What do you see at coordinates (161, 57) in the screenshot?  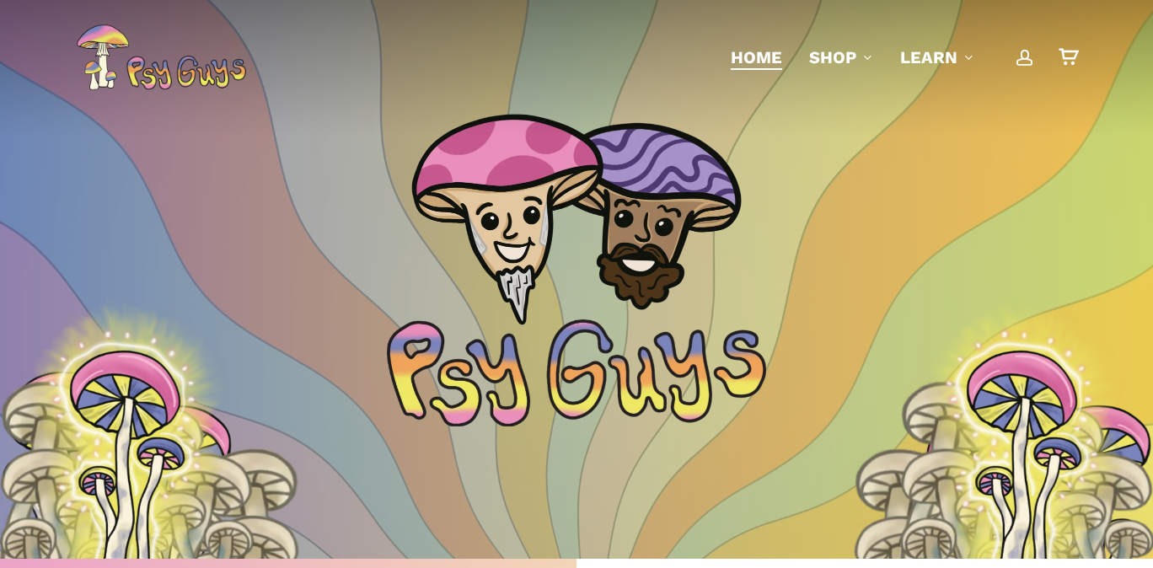 I see `a: PsyGuys` at bounding box center [161, 57].